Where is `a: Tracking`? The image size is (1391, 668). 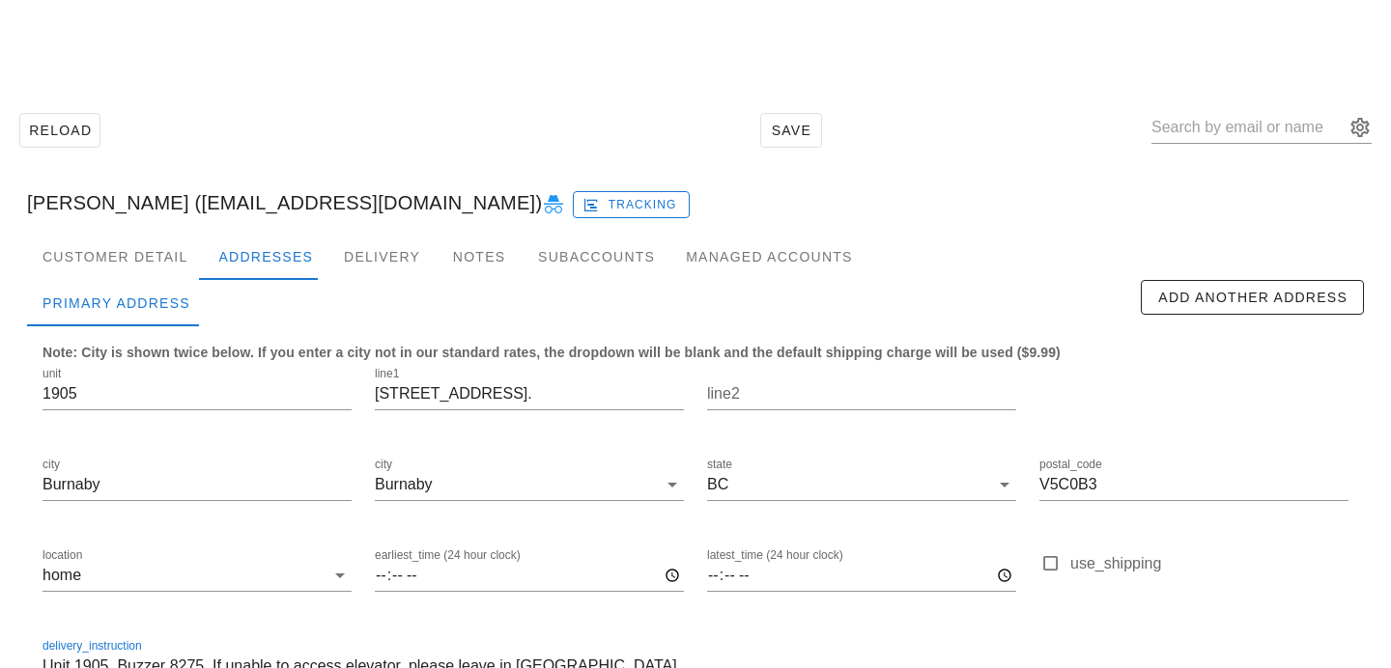
a: Tracking is located at coordinates (631, 203).